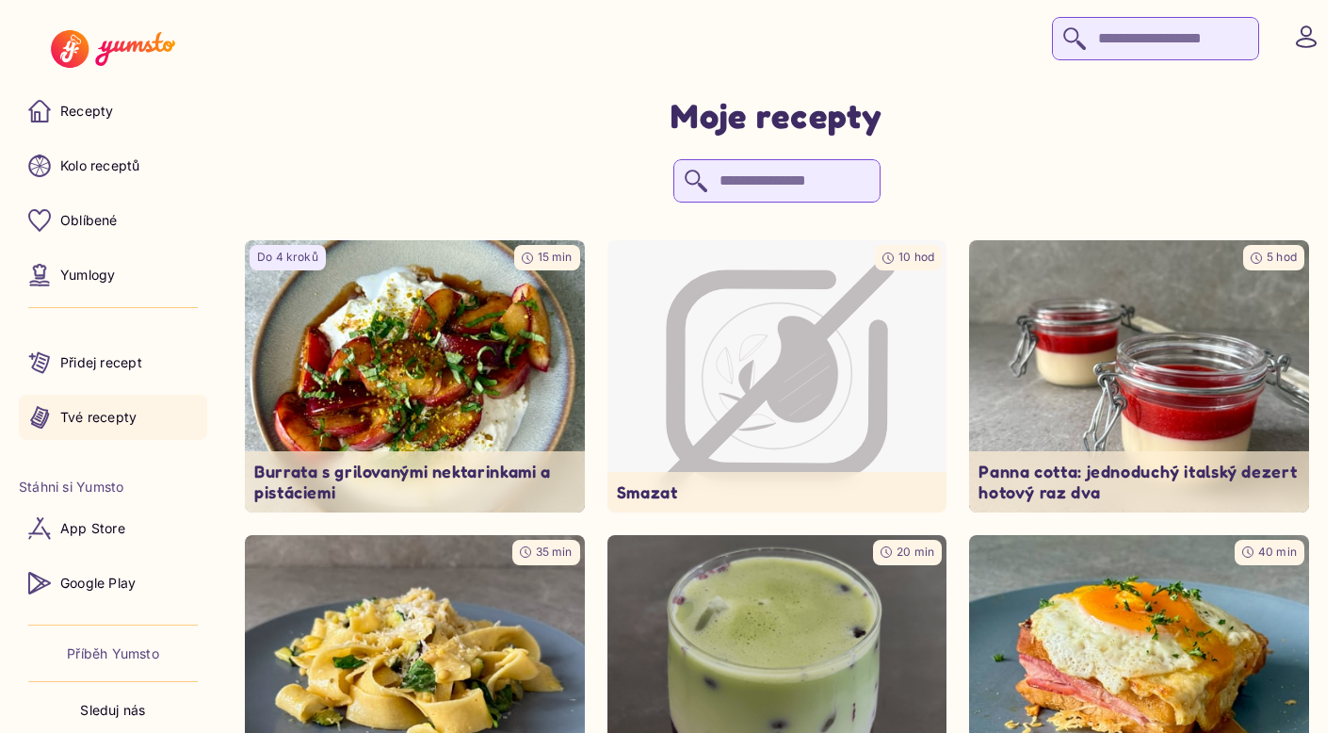 The height and width of the screenshot is (733, 1342). Describe the element at coordinates (101, 363) in the screenshot. I see `p: Přidej recept` at that location.